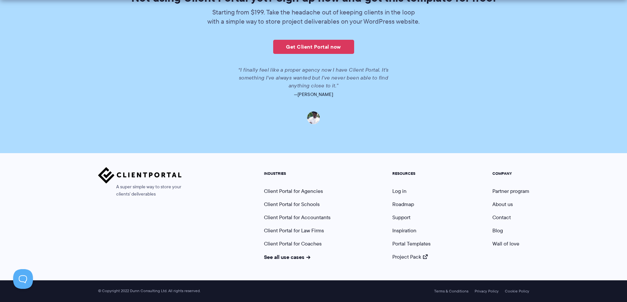 The image size is (627, 302). What do you see at coordinates (401, 217) in the screenshot?
I see `a: Support` at bounding box center [401, 217].